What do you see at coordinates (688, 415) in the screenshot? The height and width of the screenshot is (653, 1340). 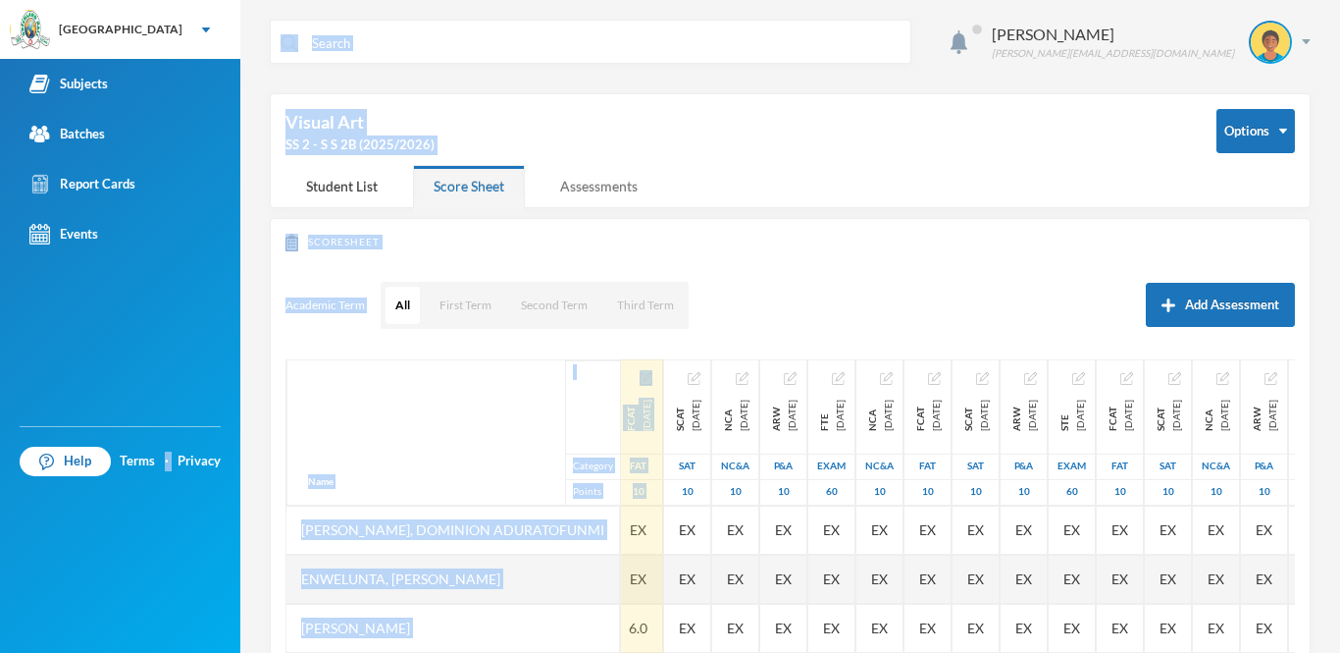 I see `div: Second Continuous Assessment Test` at bounding box center [688, 415].